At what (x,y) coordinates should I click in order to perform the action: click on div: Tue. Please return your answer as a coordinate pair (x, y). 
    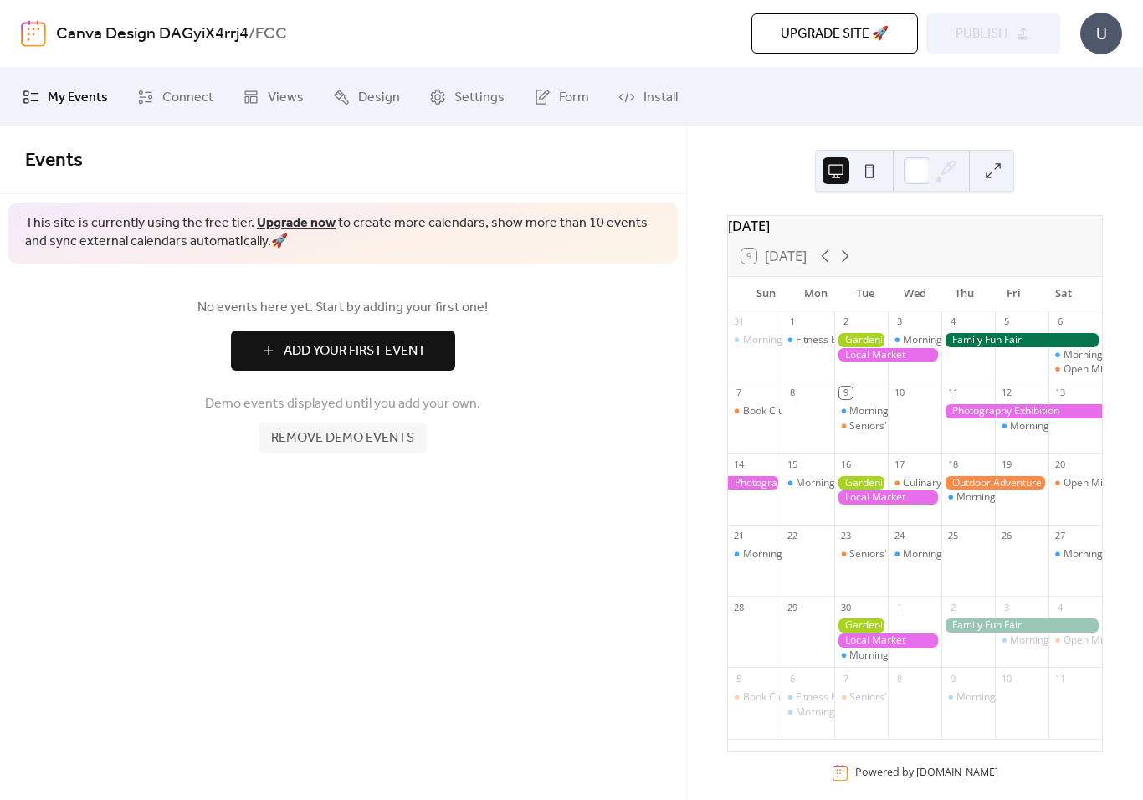
    Looking at the image, I should click on (865, 294).